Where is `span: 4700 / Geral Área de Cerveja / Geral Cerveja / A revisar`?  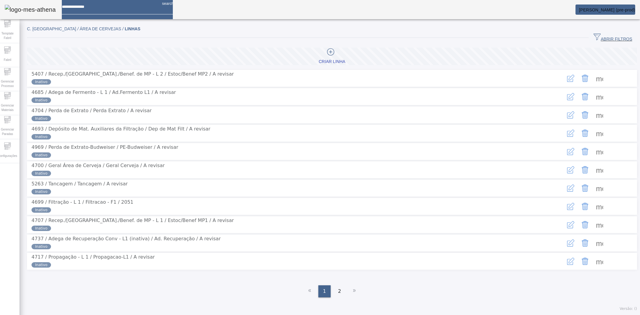
span: 4700 / Geral Área de Cerveja / Geral Cerveja / A revisar is located at coordinates (98, 165).